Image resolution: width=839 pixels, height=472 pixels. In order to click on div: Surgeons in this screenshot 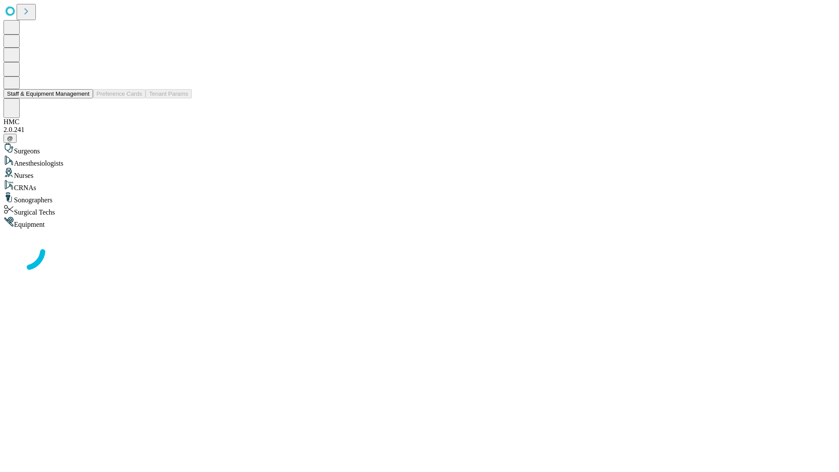, I will do `click(419, 149)`.